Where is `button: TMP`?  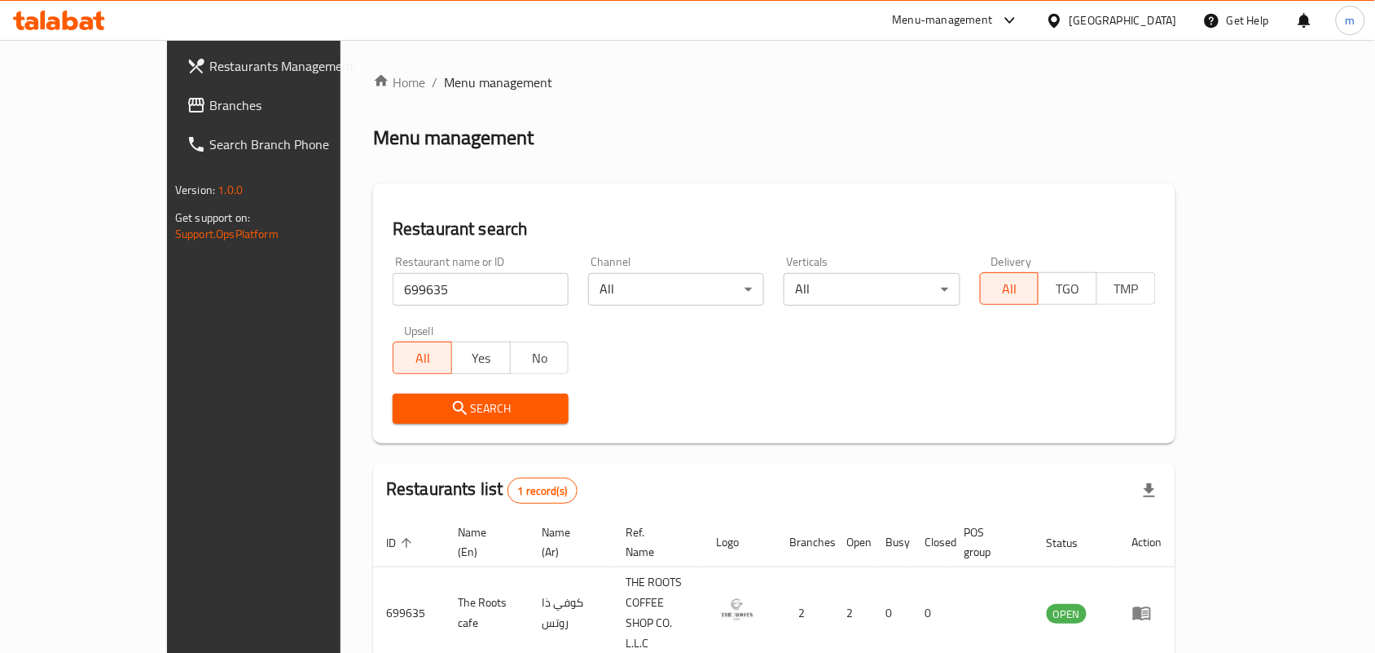 button: TMP is located at coordinates (1126, 288).